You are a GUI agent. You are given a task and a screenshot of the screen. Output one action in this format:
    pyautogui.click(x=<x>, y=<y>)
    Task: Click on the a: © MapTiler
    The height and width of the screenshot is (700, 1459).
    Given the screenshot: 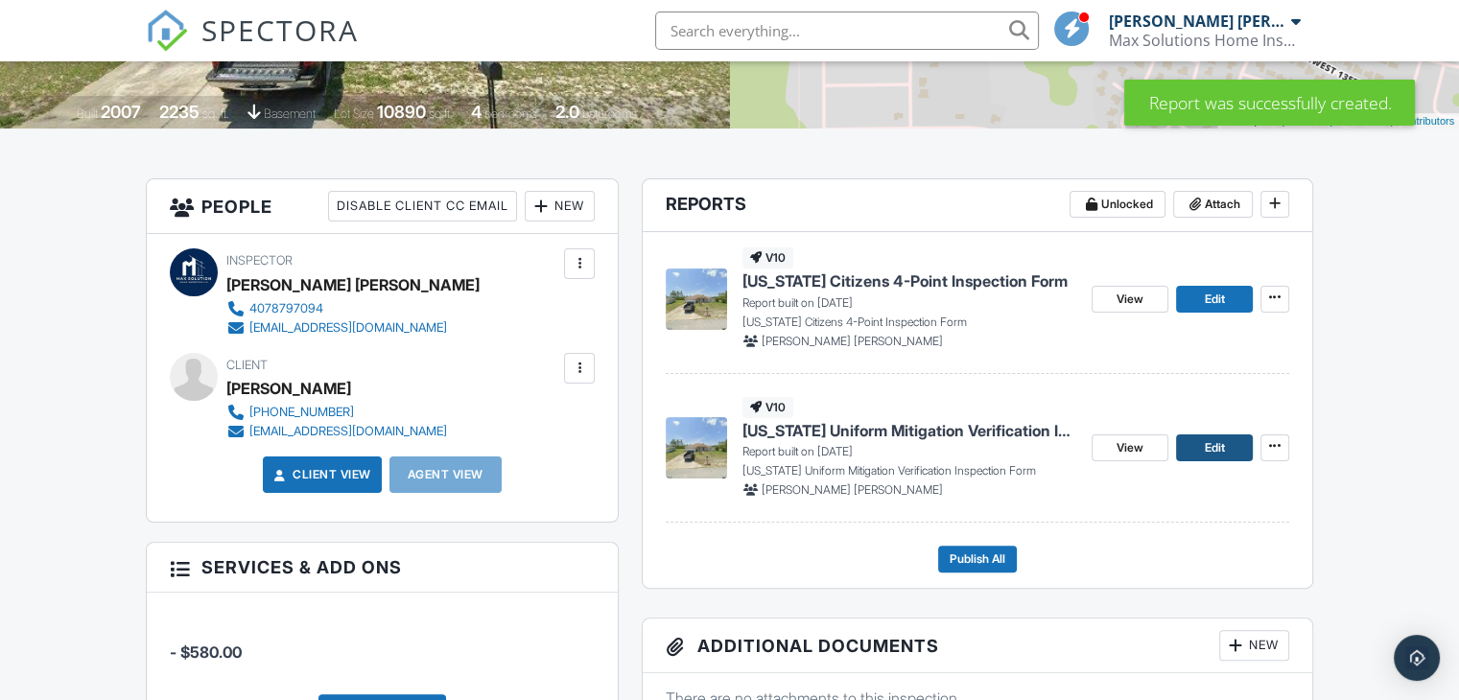 What is the action you would take?
    pyautogui.click(x=1282, y=121)
    